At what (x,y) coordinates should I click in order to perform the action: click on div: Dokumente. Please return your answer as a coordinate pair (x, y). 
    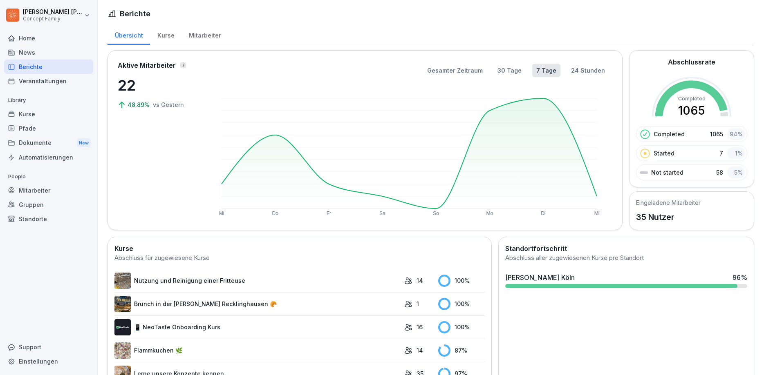
    Looking at the image, I should click on (49, 143).